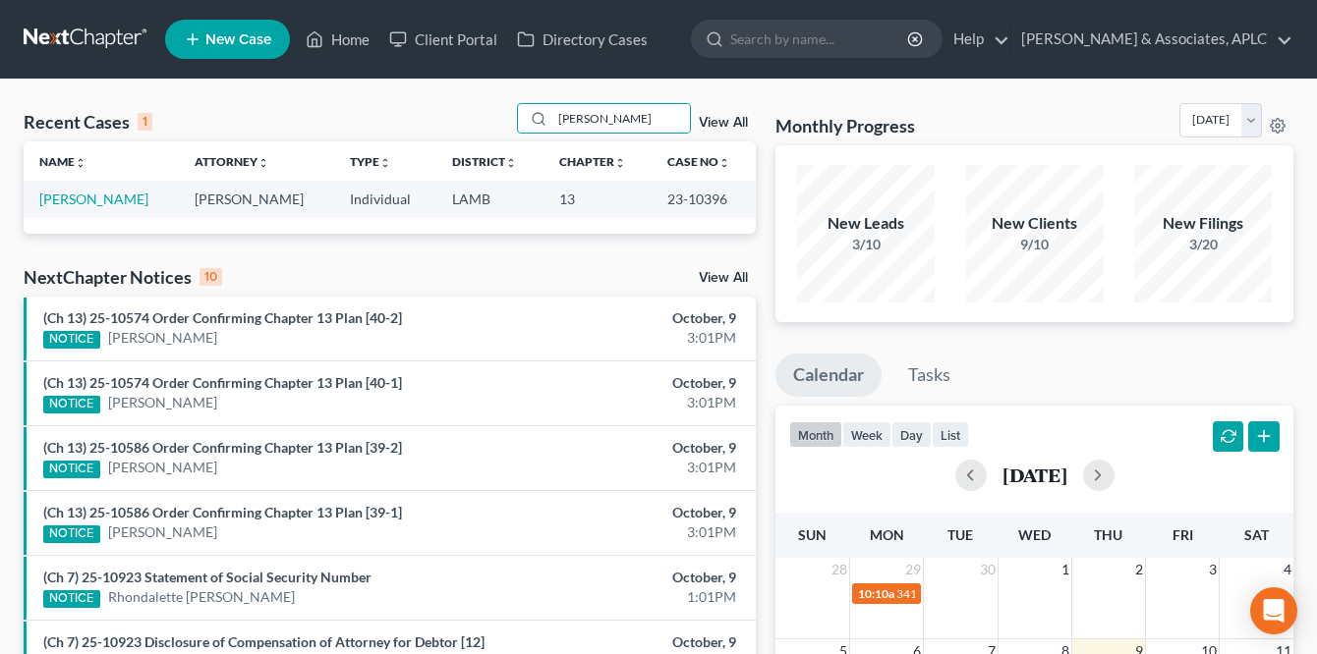 The image size is (1317, 654). What do you see at coordinates (1273, 611) in the screenshot?
I see `div: Open Intercom Messenger` at bounding box center [1273, 611].